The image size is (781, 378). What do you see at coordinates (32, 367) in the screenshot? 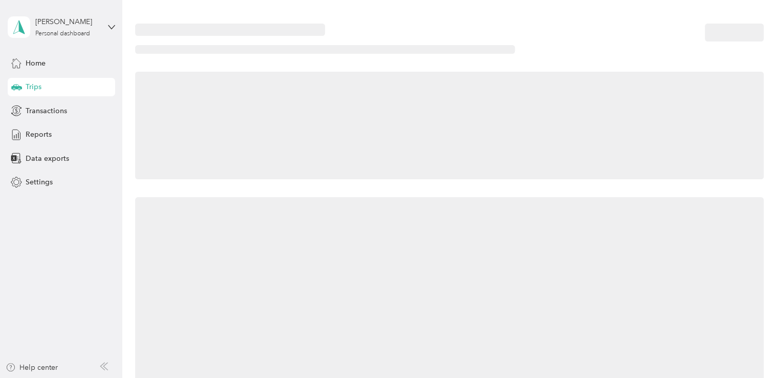
I see `div: Help center` at bounding box center [32, 367].